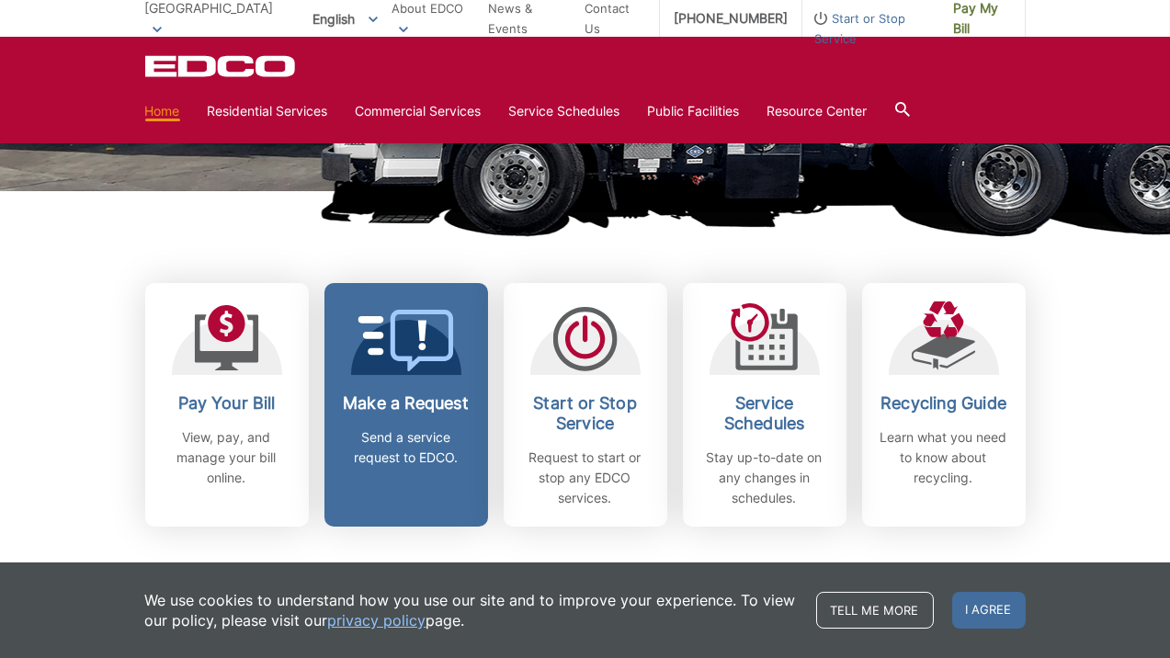 The image size is (1170, 658). I want to click on a: Resource Center, so click(817, 111).